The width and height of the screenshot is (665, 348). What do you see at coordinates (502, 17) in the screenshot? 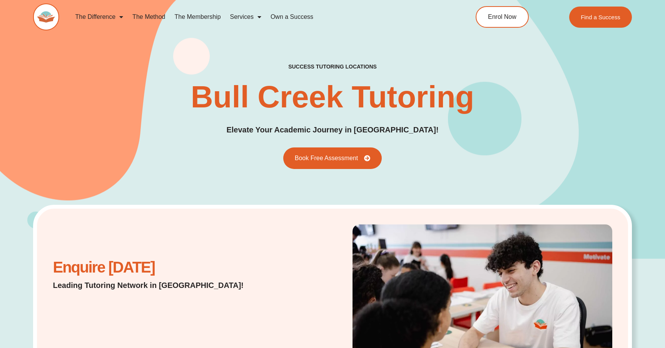
I see `a: Enrol Now` at bounding box center [502, 17].